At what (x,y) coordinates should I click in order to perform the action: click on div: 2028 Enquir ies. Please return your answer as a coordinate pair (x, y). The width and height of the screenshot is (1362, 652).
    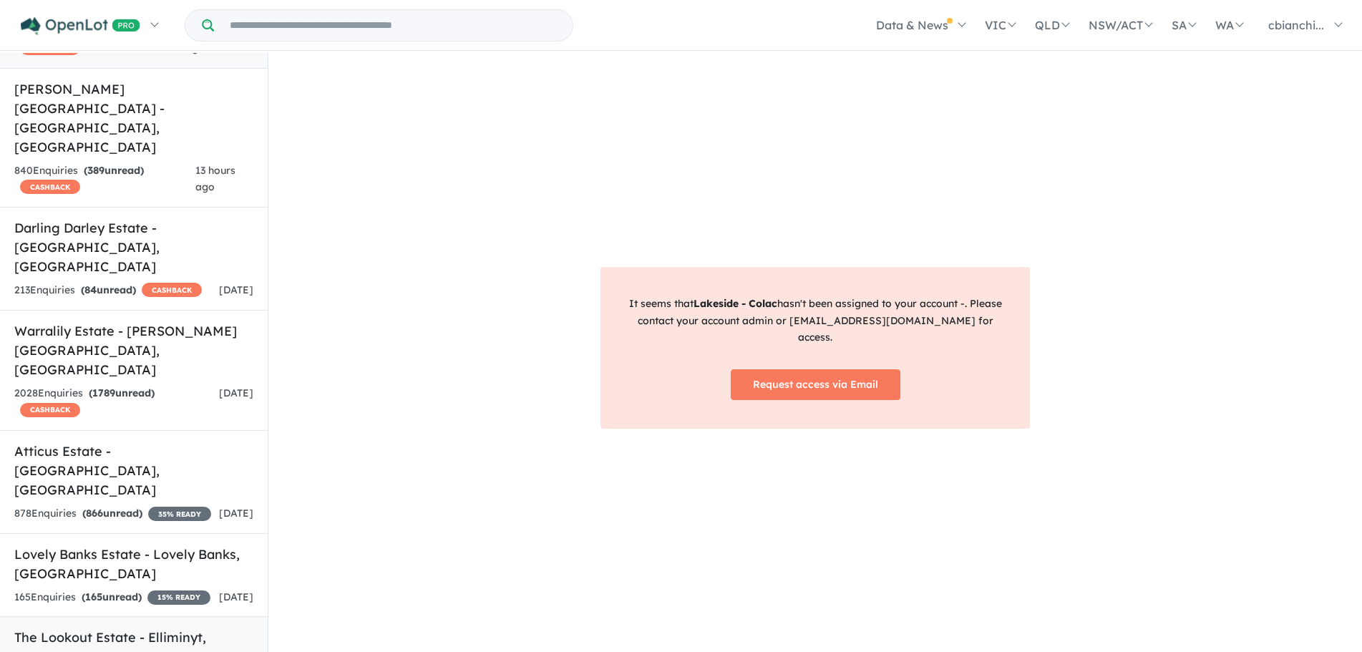
    Looking at the image, I should click on (117, 402).